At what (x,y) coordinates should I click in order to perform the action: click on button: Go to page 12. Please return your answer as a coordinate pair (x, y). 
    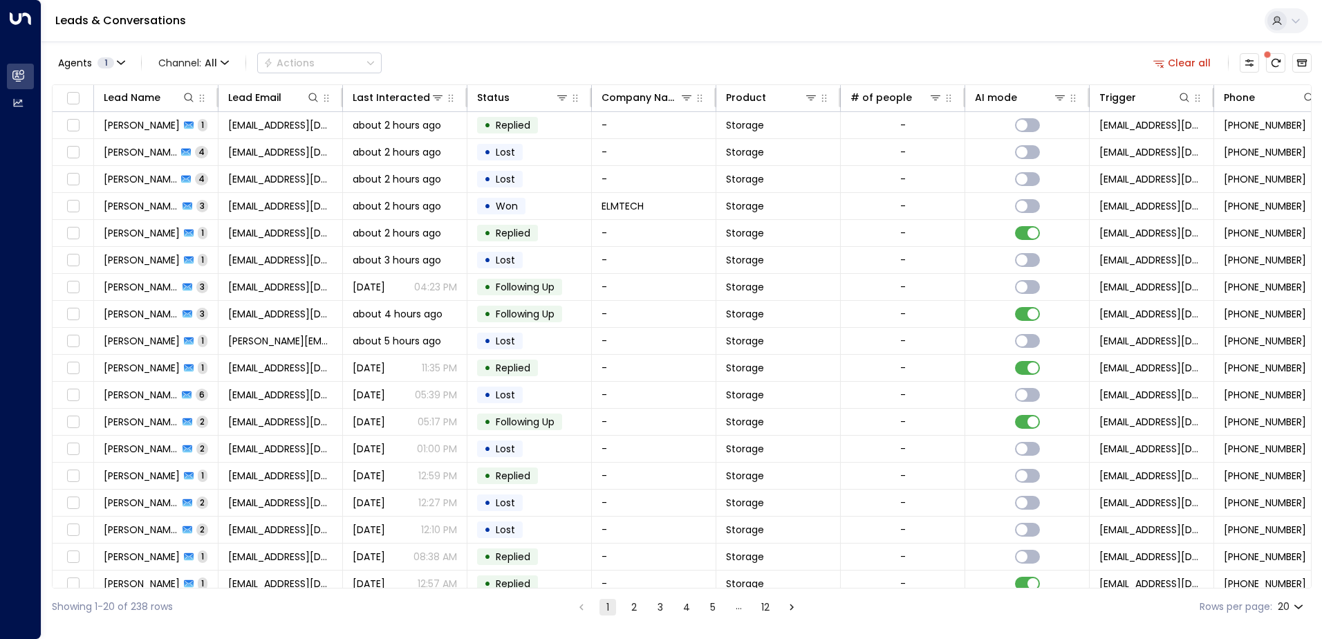
    Looking at the image, I should click on (765, 607).